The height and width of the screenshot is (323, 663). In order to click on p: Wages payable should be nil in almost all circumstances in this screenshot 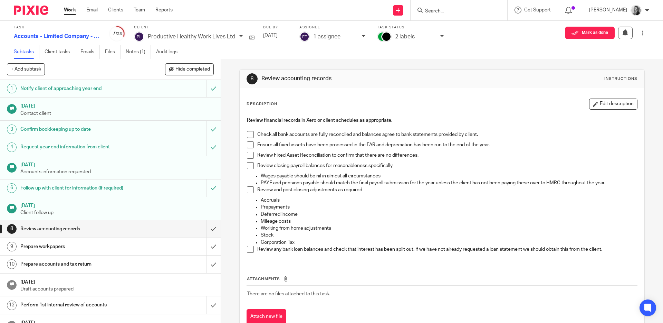, I will do `click(449, 176)`.